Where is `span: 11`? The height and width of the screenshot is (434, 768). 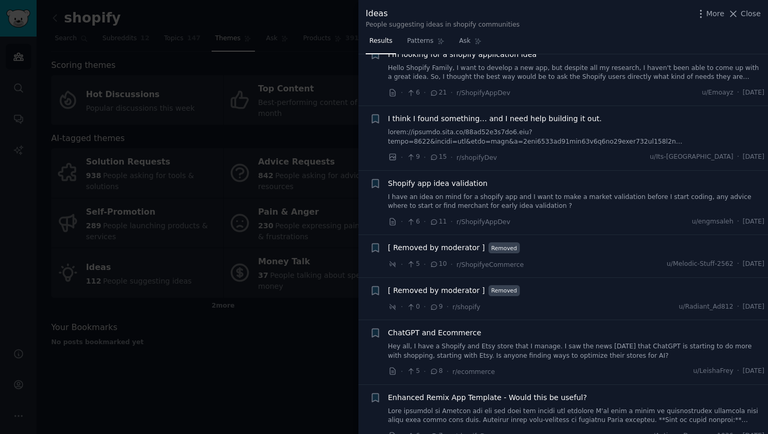
span: 11 is located at coordinates (438, 222).